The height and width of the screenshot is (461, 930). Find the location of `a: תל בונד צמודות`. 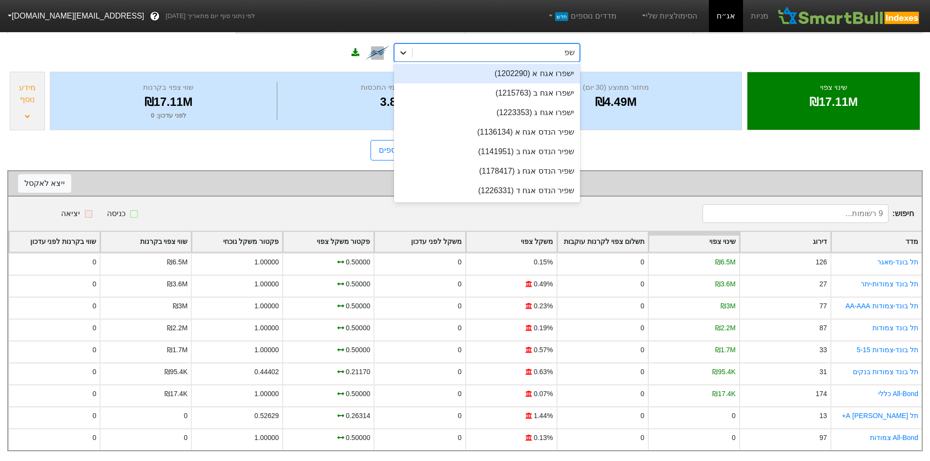

a: תל בונד צמודות is located at coordinates (895, 328).